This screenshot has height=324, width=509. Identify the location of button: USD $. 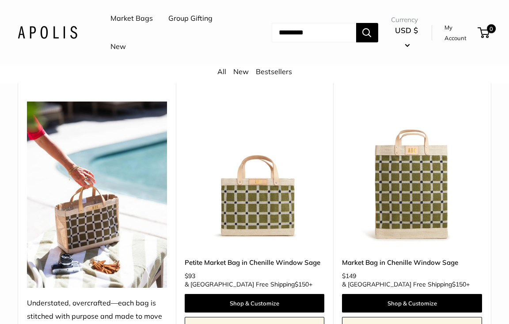
(406, 38).